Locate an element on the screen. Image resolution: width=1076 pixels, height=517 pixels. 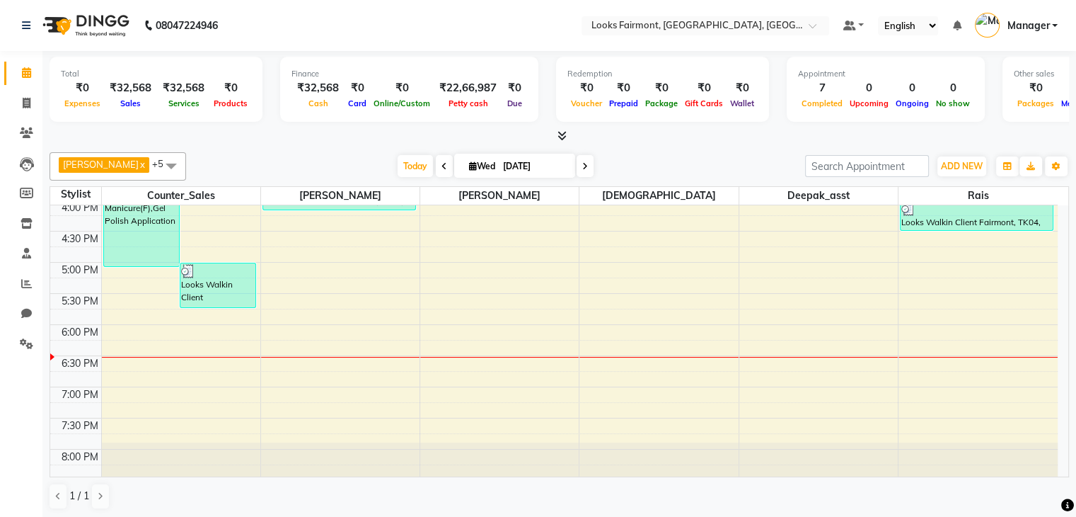
div: ₹22,66,987 is located at coordinates (468, 88).